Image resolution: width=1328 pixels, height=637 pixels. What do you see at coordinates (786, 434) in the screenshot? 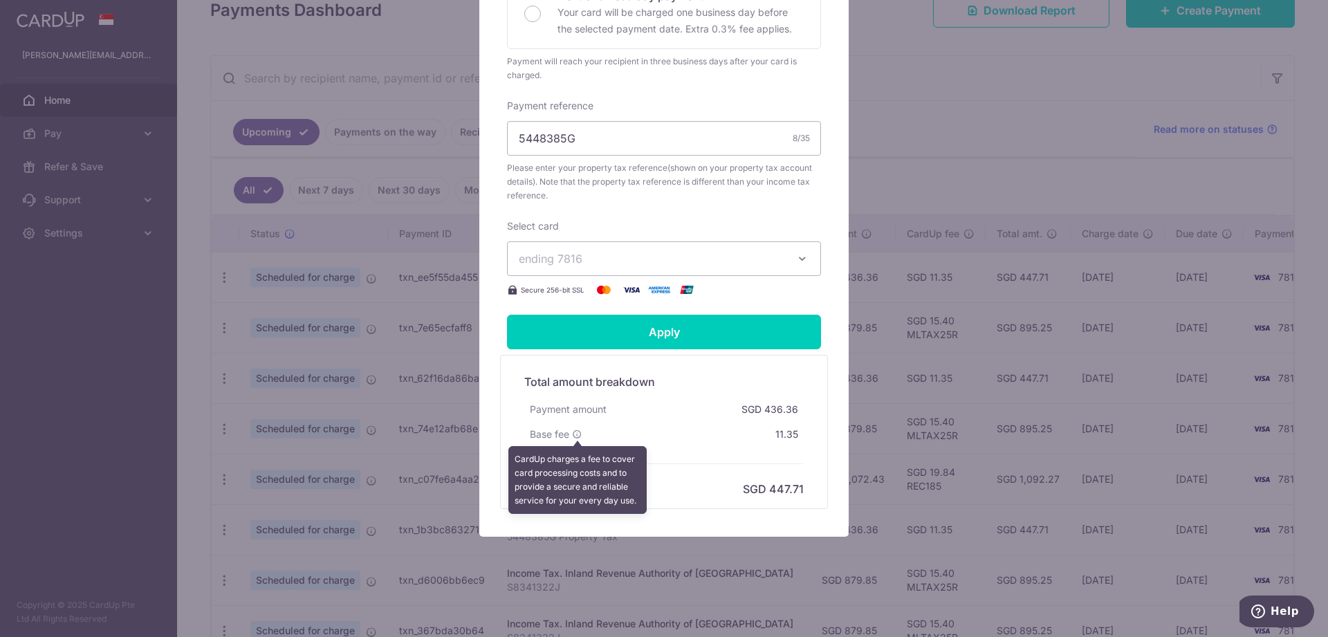
I see `div: 11.35` at bounding box center [786, 434].